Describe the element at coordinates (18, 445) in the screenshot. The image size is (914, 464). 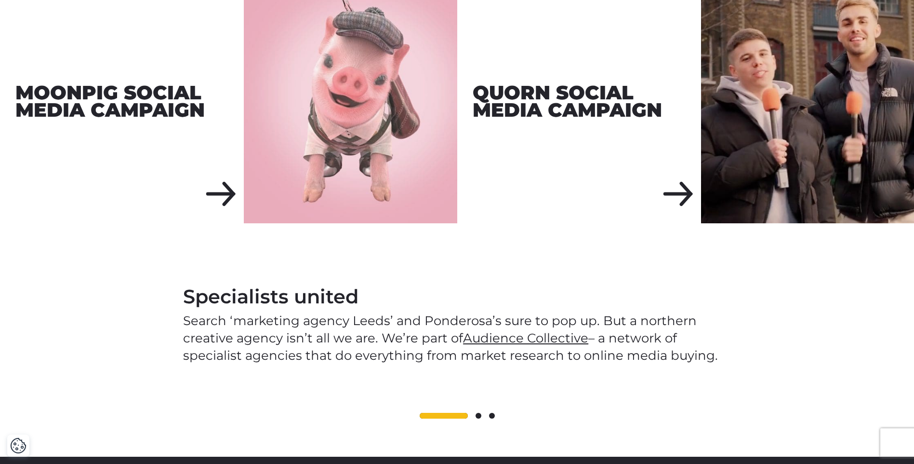
I see `img: Revisit consent button` at that location.